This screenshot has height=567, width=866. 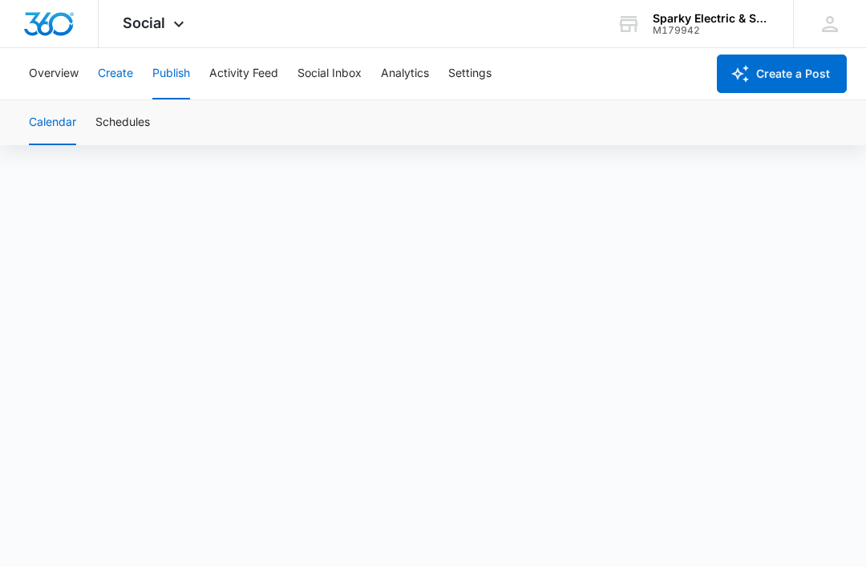 I want to click on button: Calendar, so click(x=52, y=123).